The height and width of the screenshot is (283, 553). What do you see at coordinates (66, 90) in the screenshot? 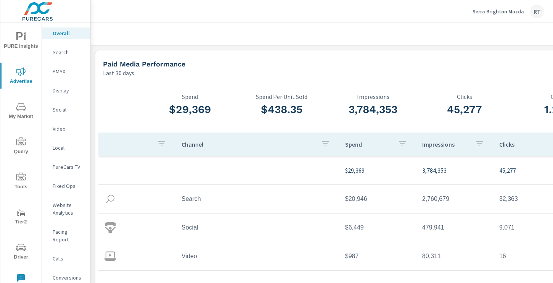
I see `div: Display` at bounding box center [66, 90].